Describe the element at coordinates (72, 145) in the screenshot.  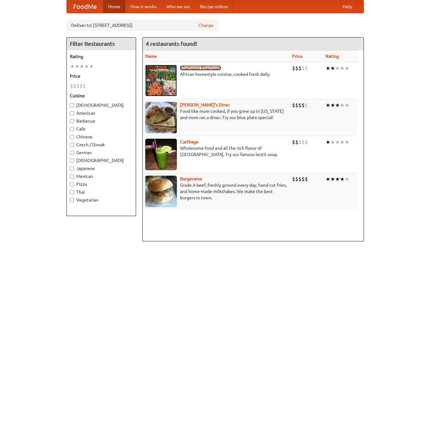
I see `input: Czech / Slovak` at that location.